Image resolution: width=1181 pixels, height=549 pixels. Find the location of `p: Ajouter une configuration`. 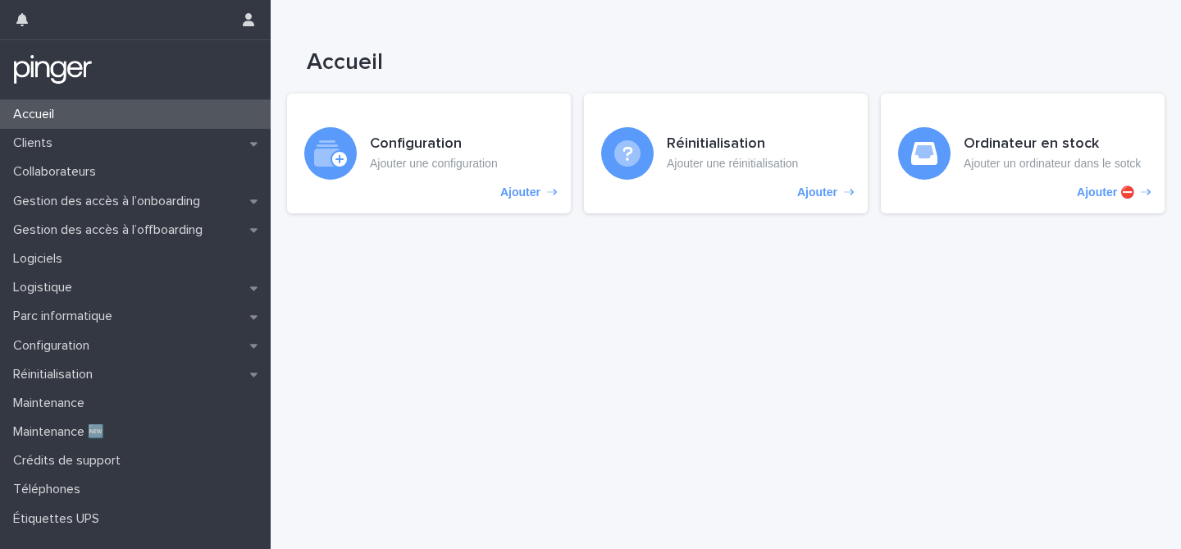

p: Ajouter une configuration is located at coordinates (434, 163).